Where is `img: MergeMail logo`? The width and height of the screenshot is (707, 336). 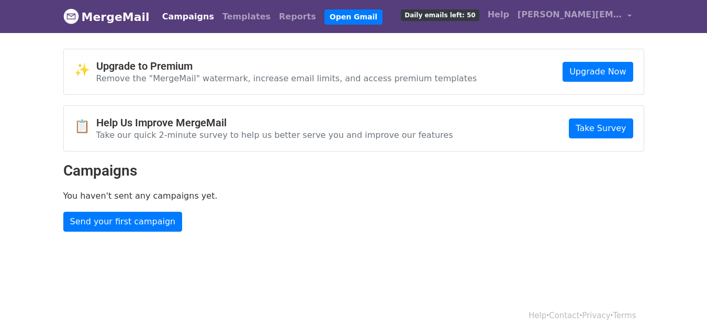 img: MergeMail logo is located at coordinates (71, 16).